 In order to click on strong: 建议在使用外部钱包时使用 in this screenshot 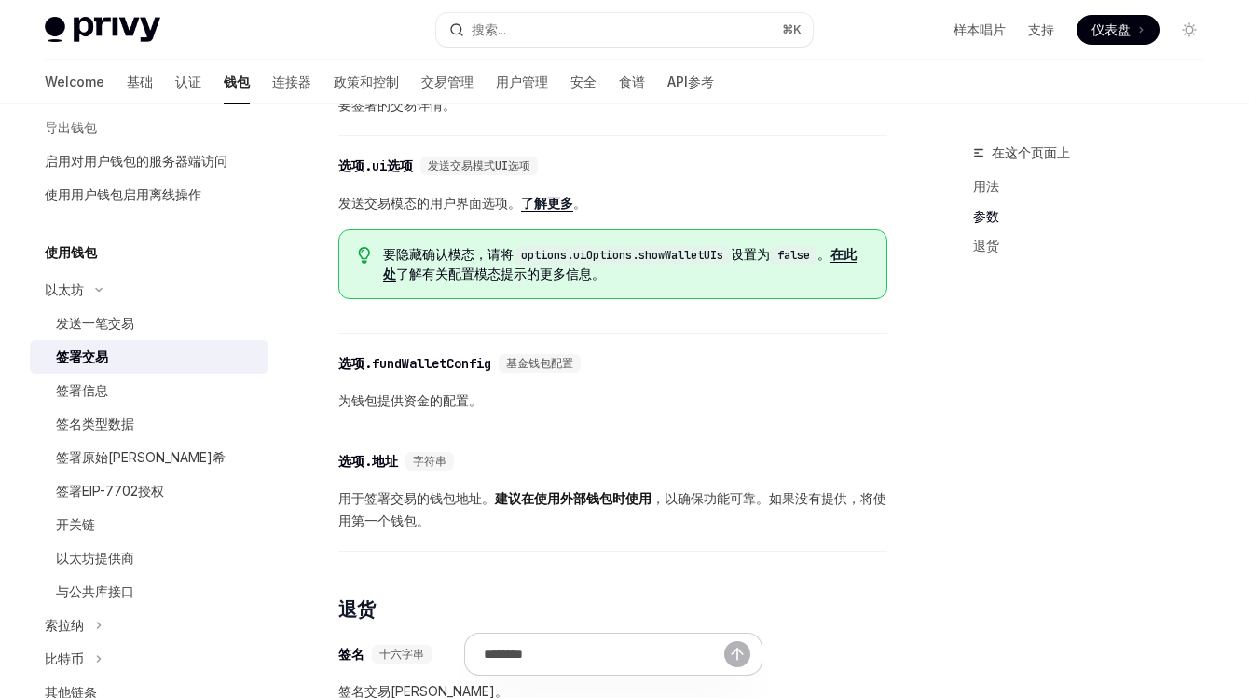, I will do `click(573, 498)`.